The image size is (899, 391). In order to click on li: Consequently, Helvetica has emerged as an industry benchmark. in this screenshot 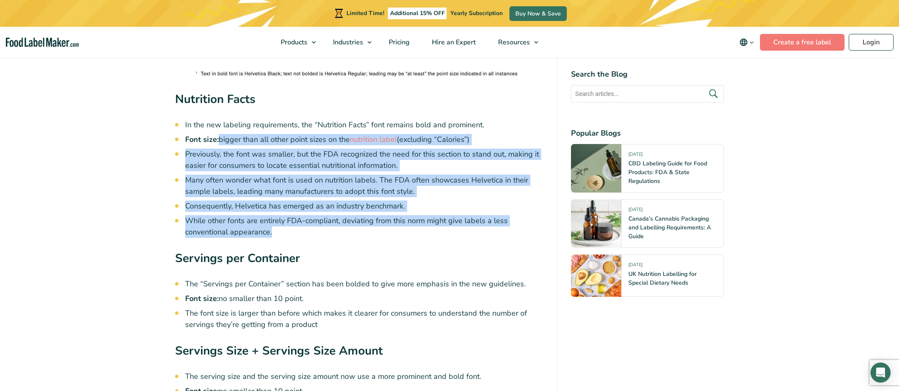, I will do `click(364, 206)`.